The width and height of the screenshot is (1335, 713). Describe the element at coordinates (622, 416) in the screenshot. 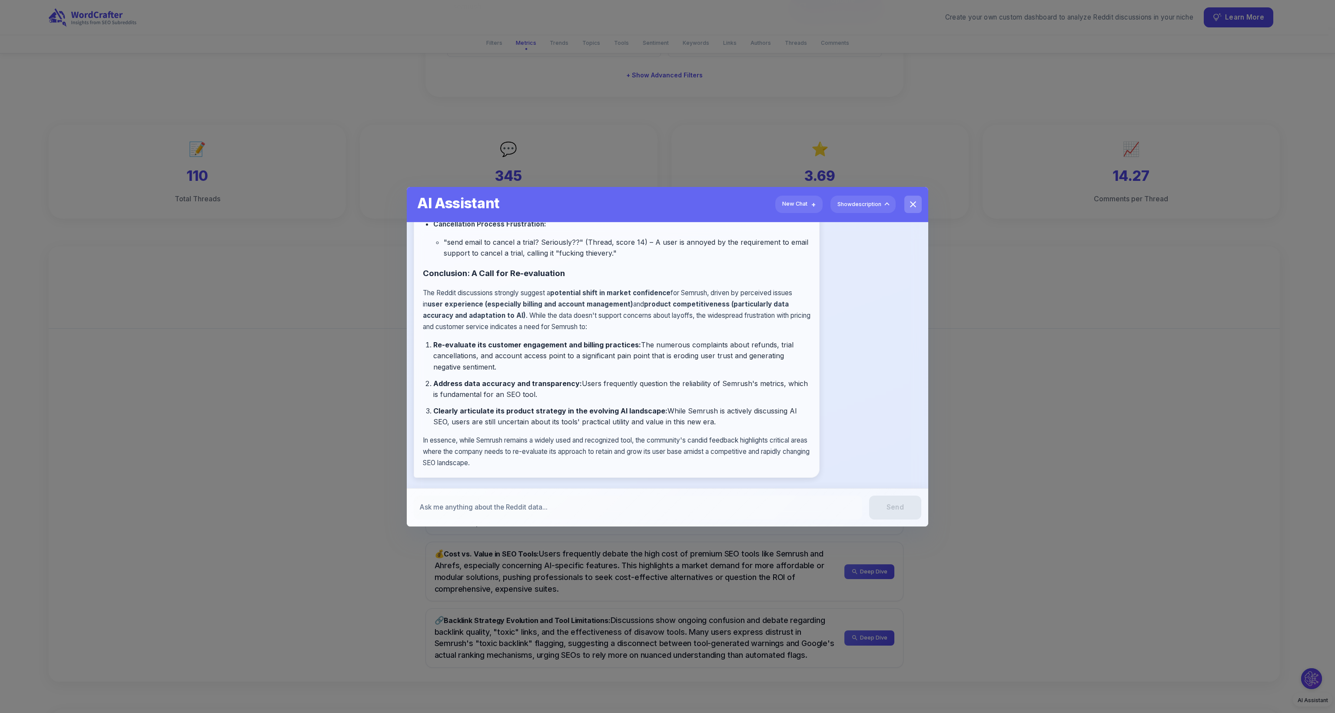

I see `li: While Semrush is actively discussing AI SEO, users are still uncertain about its tools' practical...` at that location.